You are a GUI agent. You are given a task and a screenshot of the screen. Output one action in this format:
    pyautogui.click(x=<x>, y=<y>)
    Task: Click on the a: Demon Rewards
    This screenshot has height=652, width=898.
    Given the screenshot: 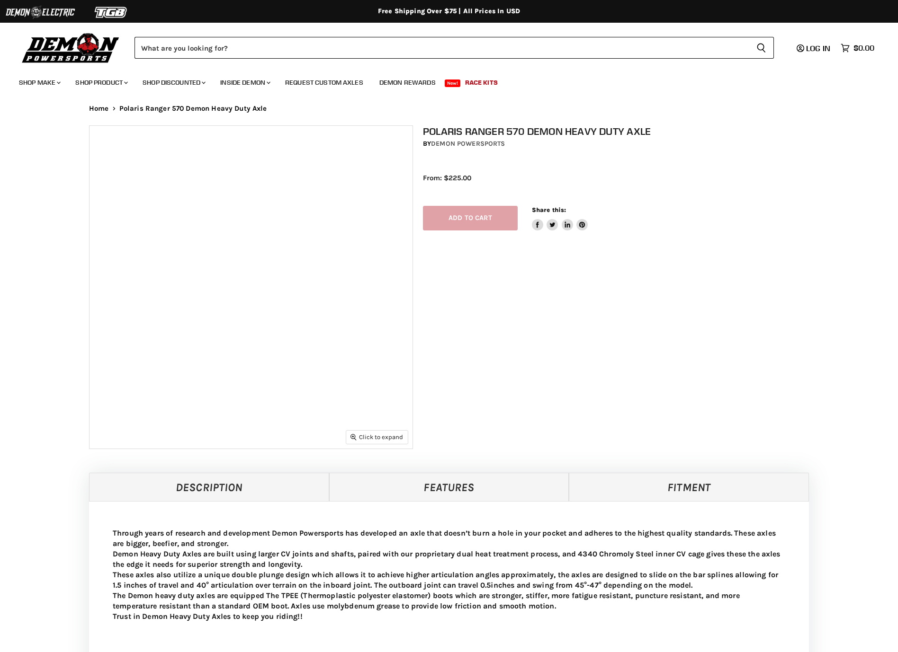 What is the action you would take?
    pyautogui.click(x=407, y=82)
    